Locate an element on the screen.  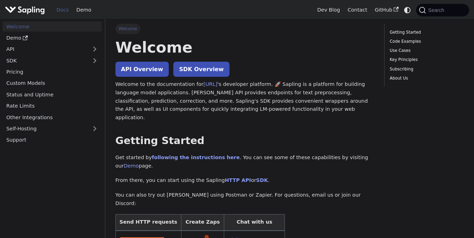
a: SDK Overview is located at coordinates (201, 69).